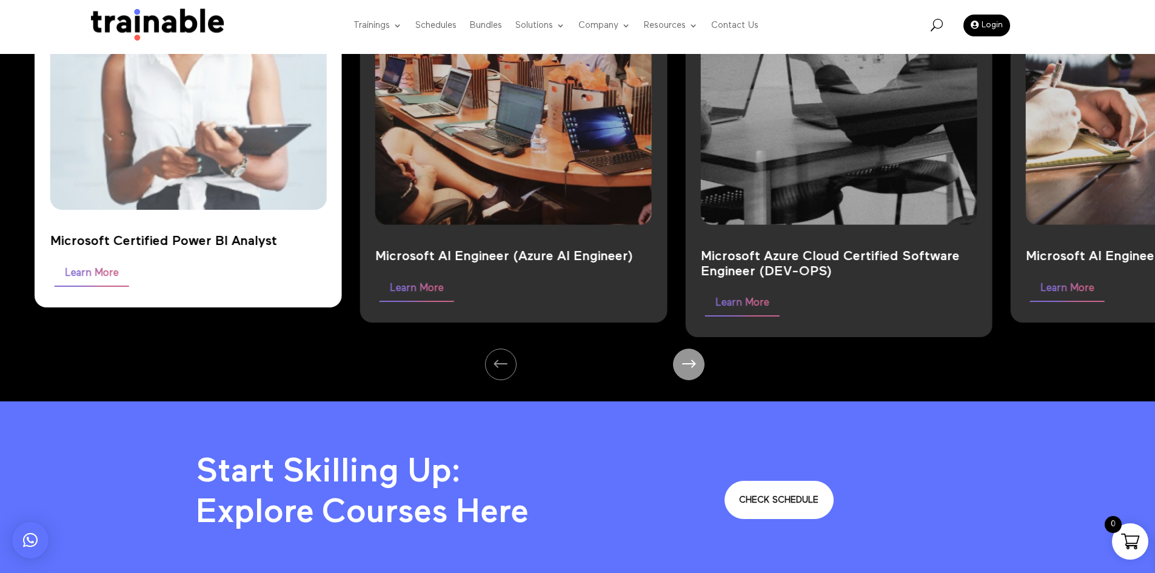 This screenshot has width=1155, height=573. I want to click on a: CHECK SCHEDULE, so click(779, 500).